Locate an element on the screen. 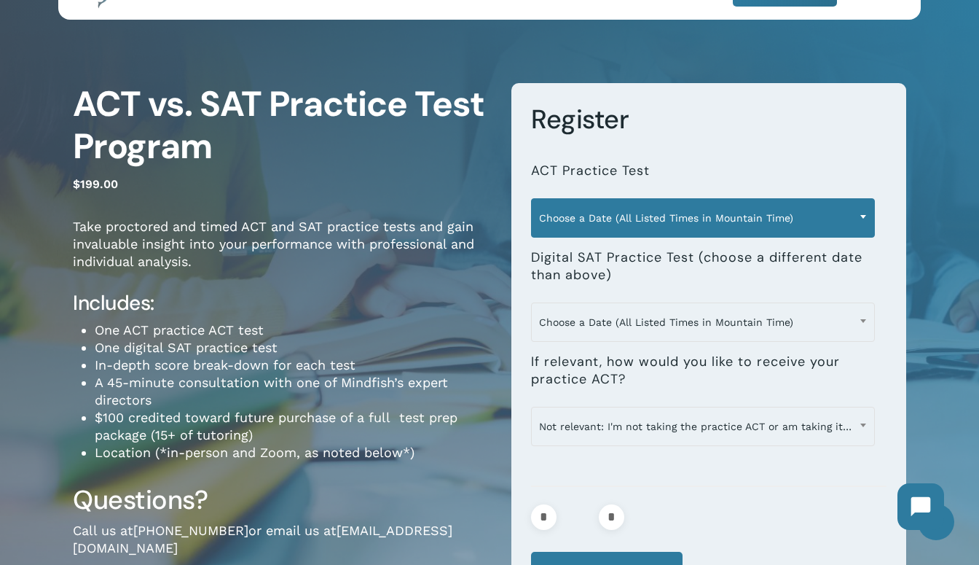 The image size is (979, 565). li: $100 credited toward future purchase of a full test prep package (15+ of tutoring) is located at coordinates (292, 426).